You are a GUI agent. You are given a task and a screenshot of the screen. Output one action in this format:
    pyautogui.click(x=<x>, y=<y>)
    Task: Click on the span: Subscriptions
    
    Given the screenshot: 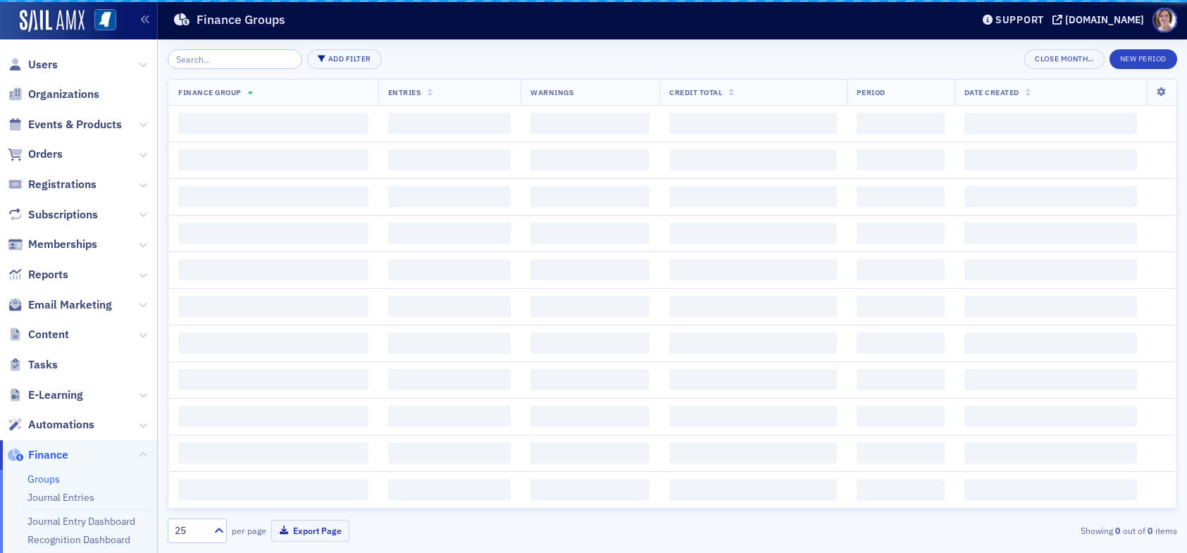 What is the action you would take?
    pyautogui.click(x=63, y=215)
    